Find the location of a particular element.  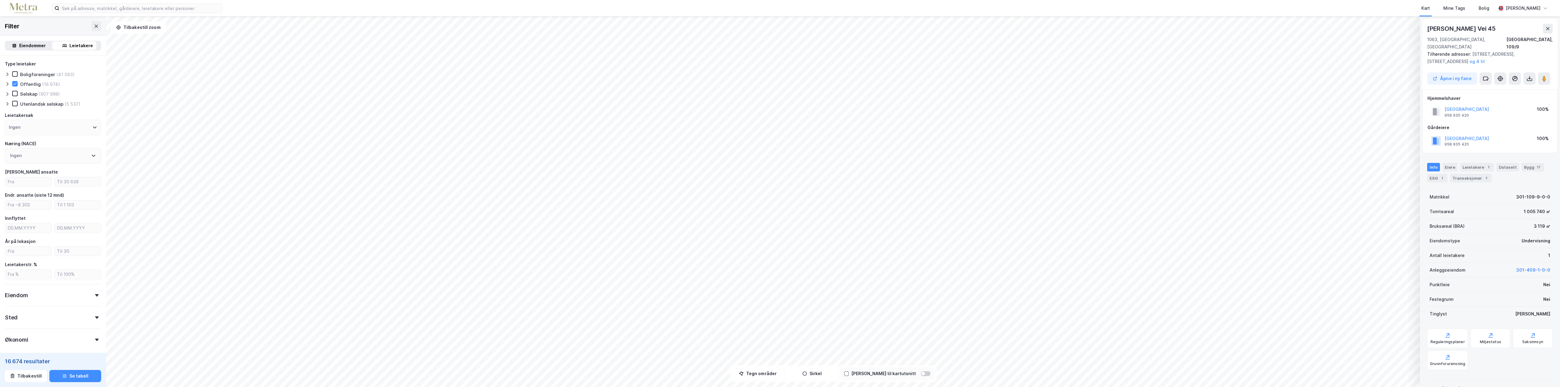

button: Åpne i ny fane is located at coordinates (1452, 79).